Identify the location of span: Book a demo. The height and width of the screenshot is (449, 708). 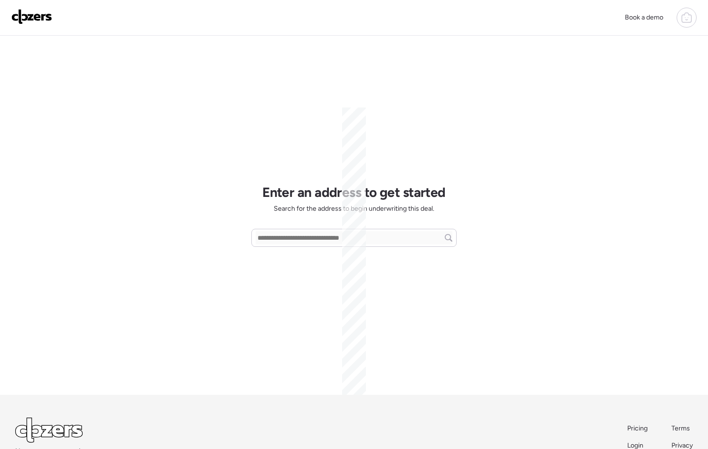
(644, 17).